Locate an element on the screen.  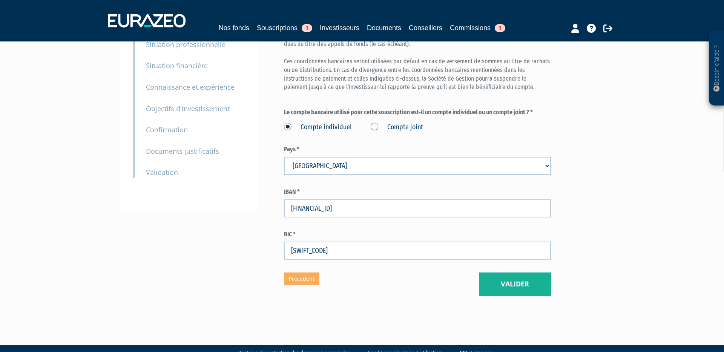
a: Précédent is located at coordinates (302, 279).